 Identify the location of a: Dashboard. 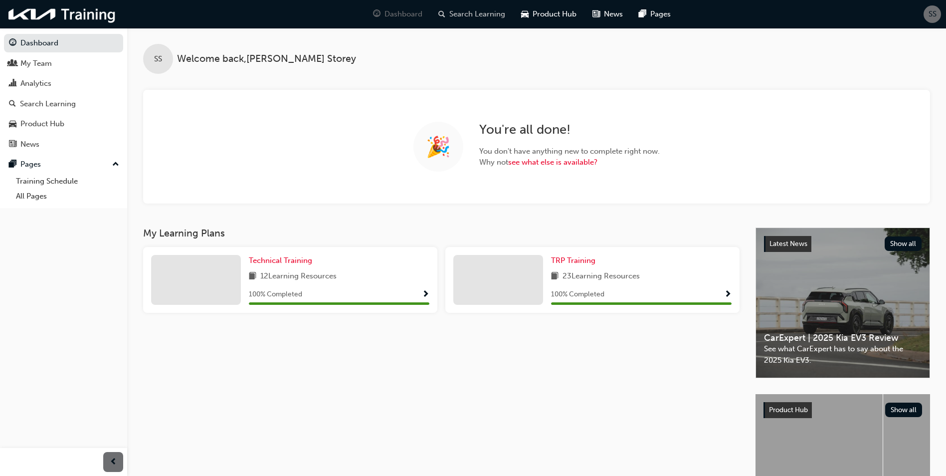
(63, 43).